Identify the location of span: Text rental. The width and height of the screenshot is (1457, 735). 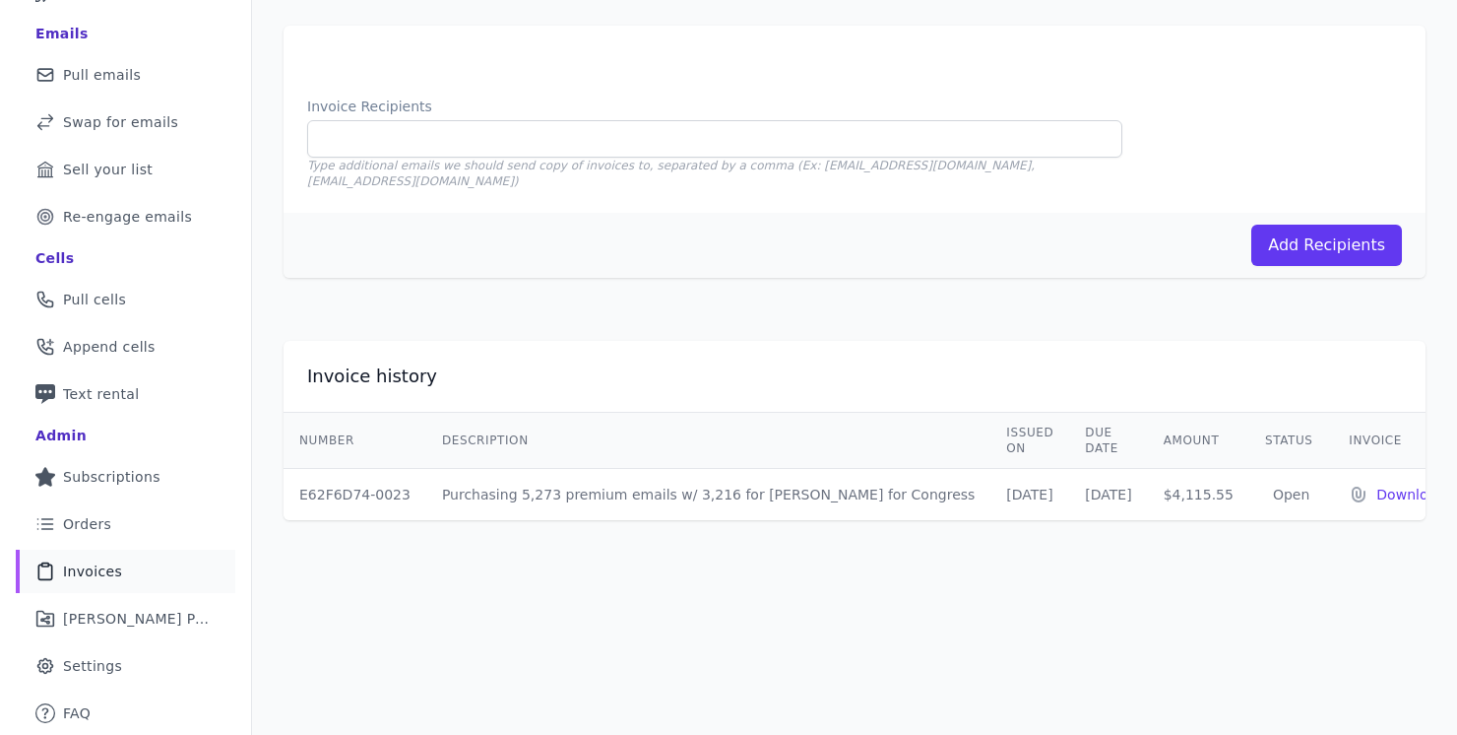
(101, 394).